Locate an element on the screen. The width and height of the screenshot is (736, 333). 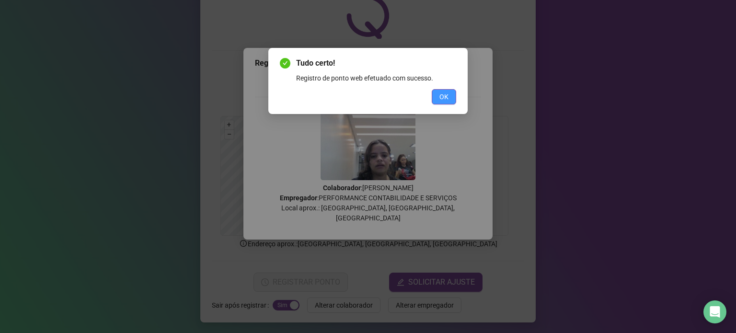
span: OK is located at coordinates (444, 97).